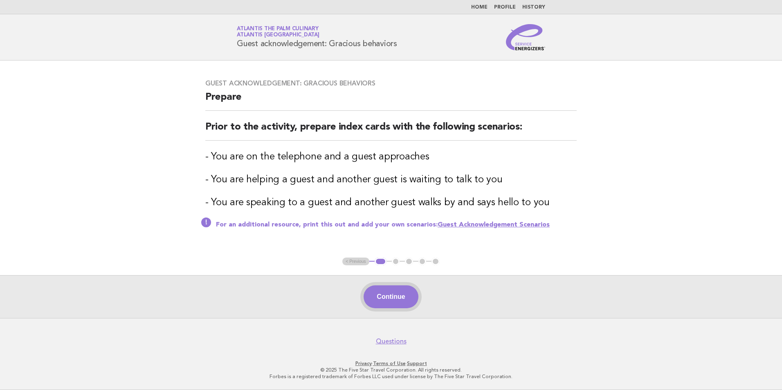 This screenshot has width=782, height=390. Describe the element at coordinates (380, 262) in the screenshot. I see `button: 1` at that location.